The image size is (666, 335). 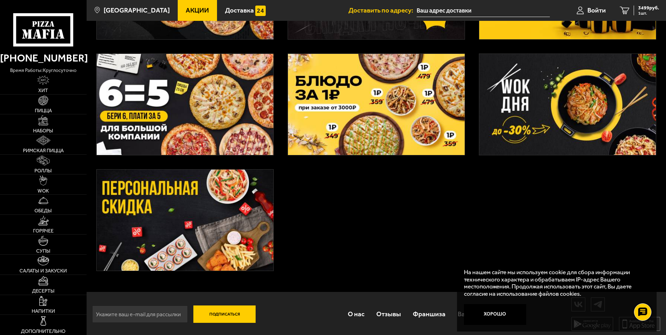 What do you see at coordinates (43, 251) in the screenshot?
I see `span: Супы` at bounding box center [43, 251].